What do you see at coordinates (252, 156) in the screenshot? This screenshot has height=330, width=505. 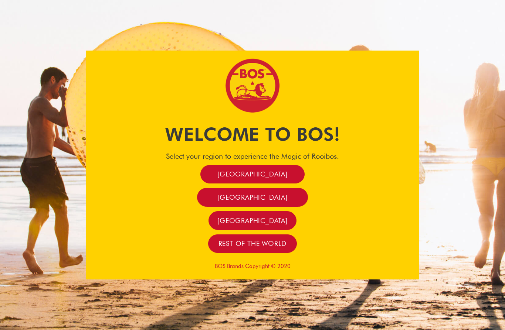 I see `h4: Select your region to experience the Magic of Rooibos.` at bounding box center [252, 156].